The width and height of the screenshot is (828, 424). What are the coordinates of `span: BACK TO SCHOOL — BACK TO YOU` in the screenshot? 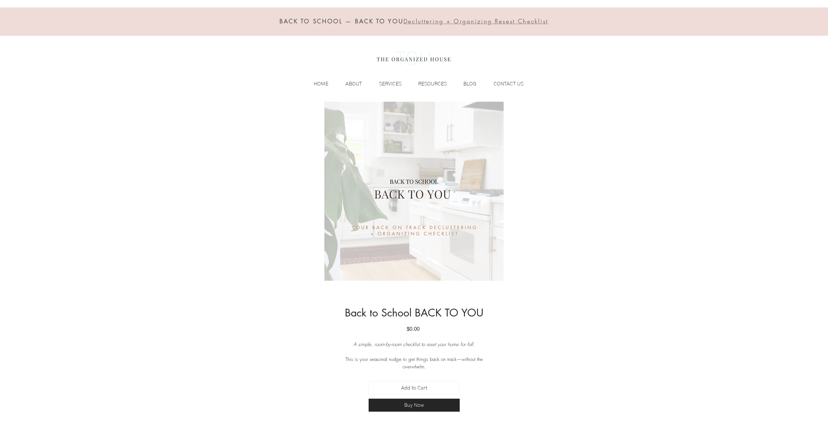 It's located at (341, 21).